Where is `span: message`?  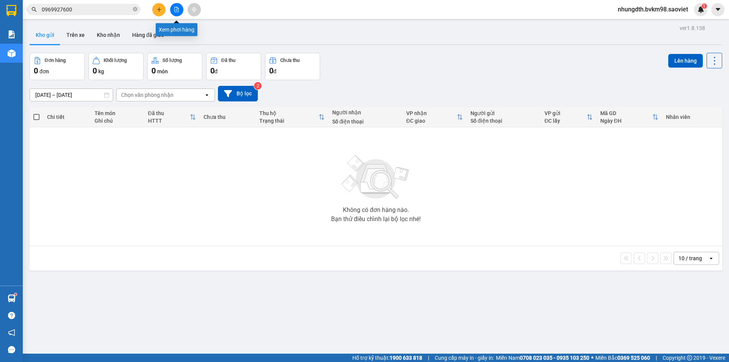
span: message is located at coordinates (11, 349).